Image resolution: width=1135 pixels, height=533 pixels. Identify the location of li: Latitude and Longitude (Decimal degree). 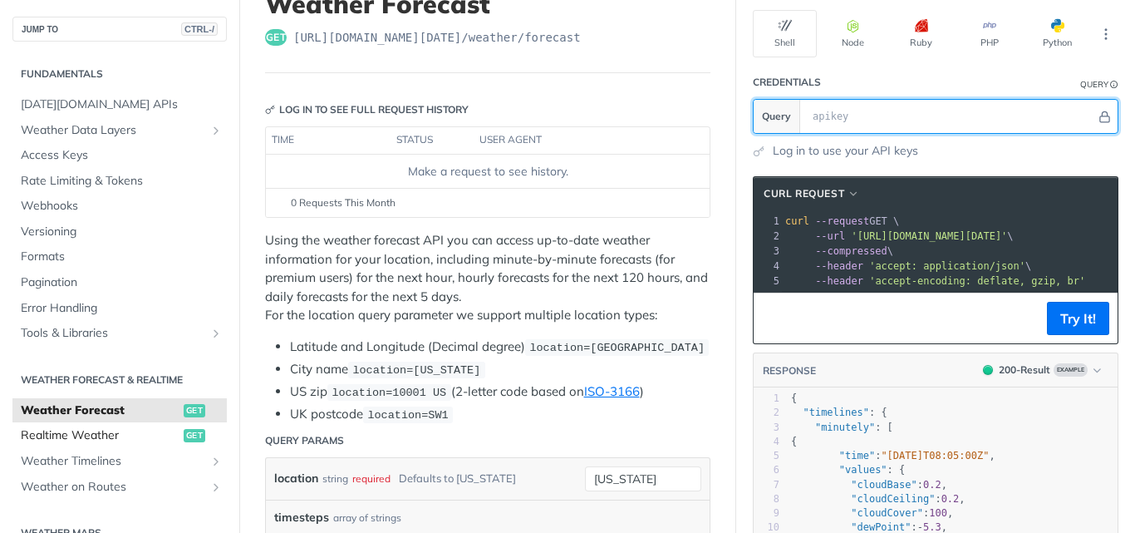
(500, 346).